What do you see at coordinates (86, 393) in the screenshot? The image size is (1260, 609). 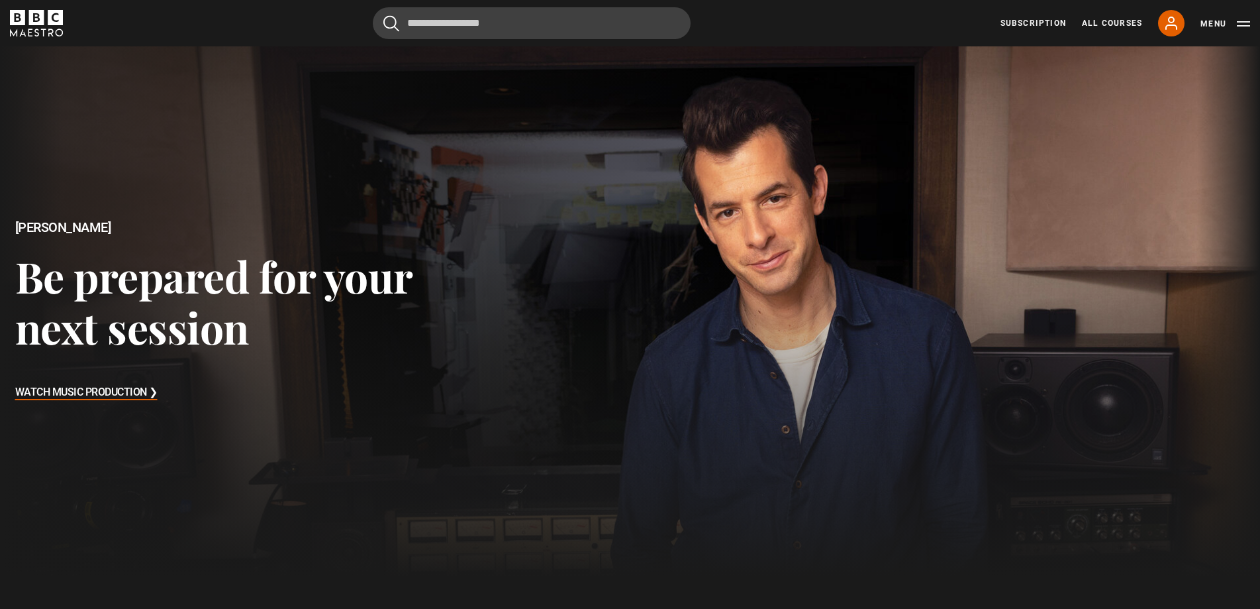 I see `h3: Watch Music Production ❯` at bounding box center [86, 393].